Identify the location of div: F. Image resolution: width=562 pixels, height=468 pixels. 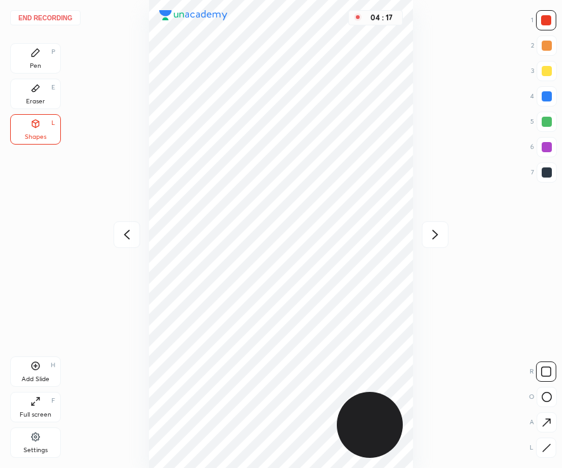
(53, 401).